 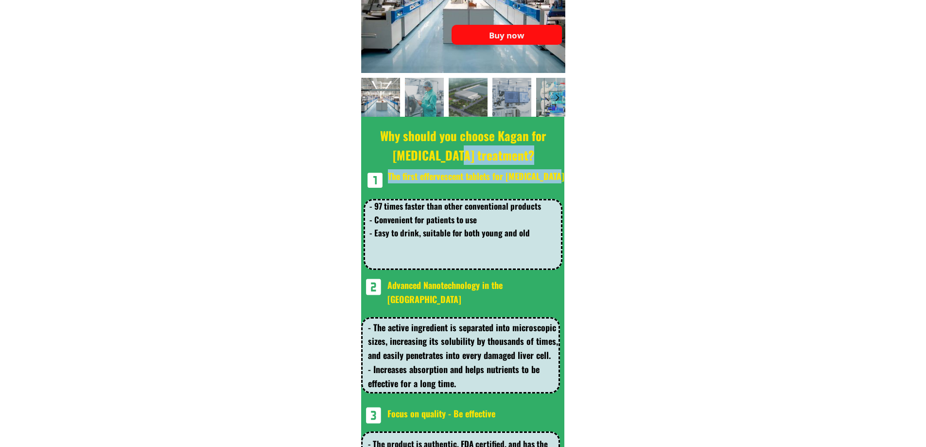 What do you see at coordinates (441, 413) in the screenshot?
I see `font: Focus on quality - Be effective` at bounding box center [441, 413].